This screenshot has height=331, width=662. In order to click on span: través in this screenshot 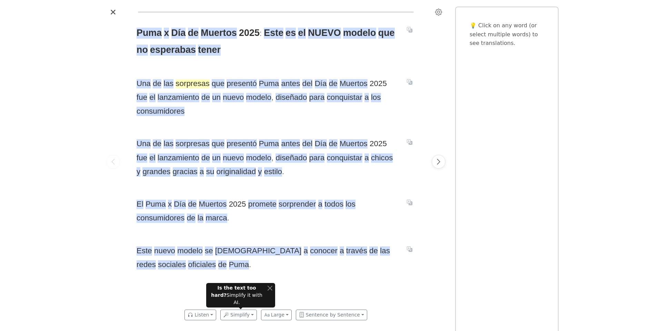, I will do `click(357, 250)`.